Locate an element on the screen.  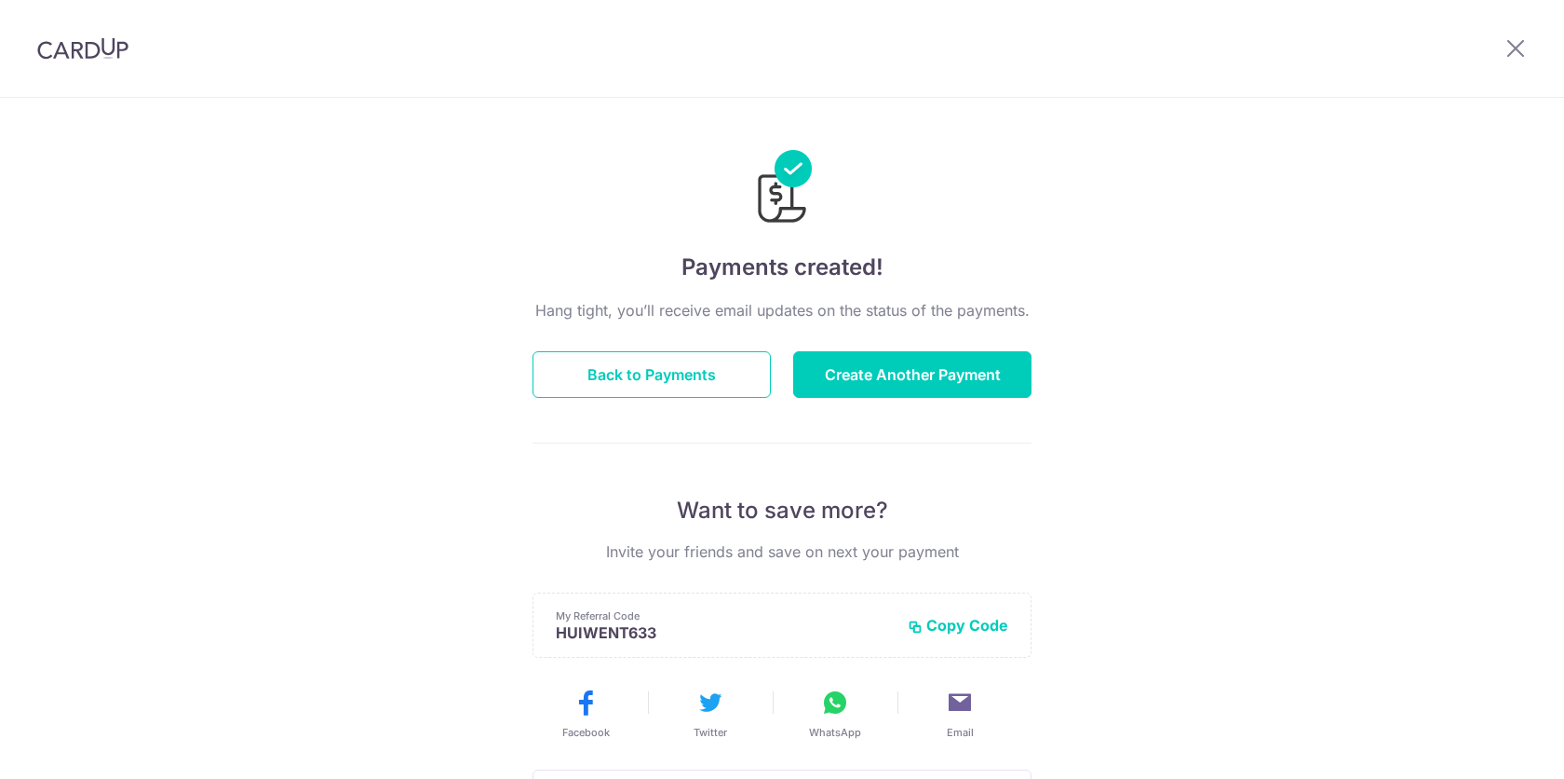
p: Hang tight, you’ll receive email updates on the status of the payments. is located at coordinates (782, 310).